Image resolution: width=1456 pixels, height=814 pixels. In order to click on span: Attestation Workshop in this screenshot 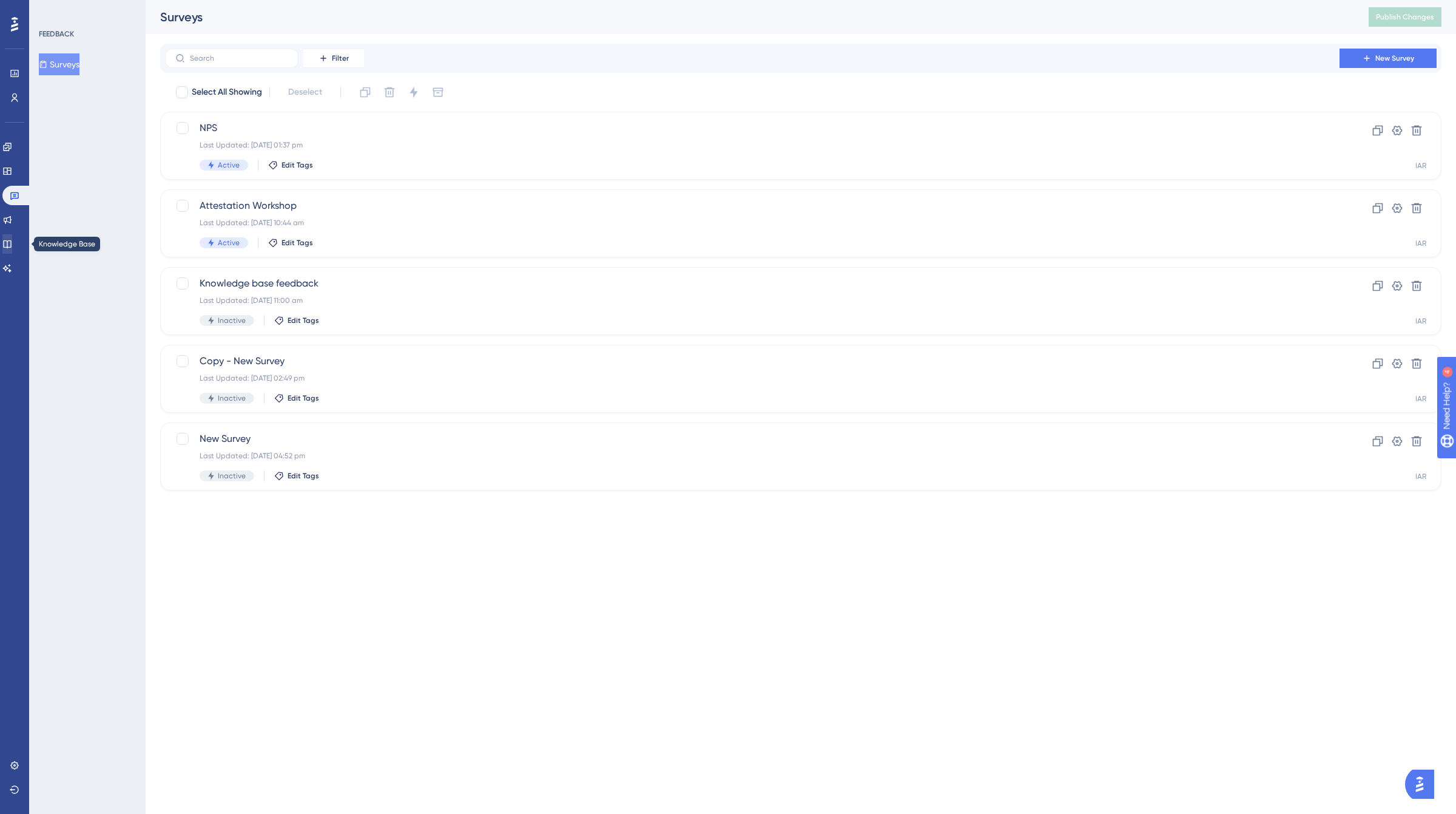, I will do `click(752, 205)`.